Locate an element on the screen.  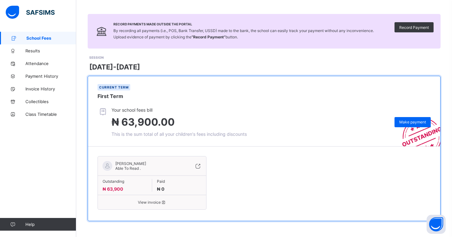
span: ₦ 63,900 is located at coordinates (113, 189).